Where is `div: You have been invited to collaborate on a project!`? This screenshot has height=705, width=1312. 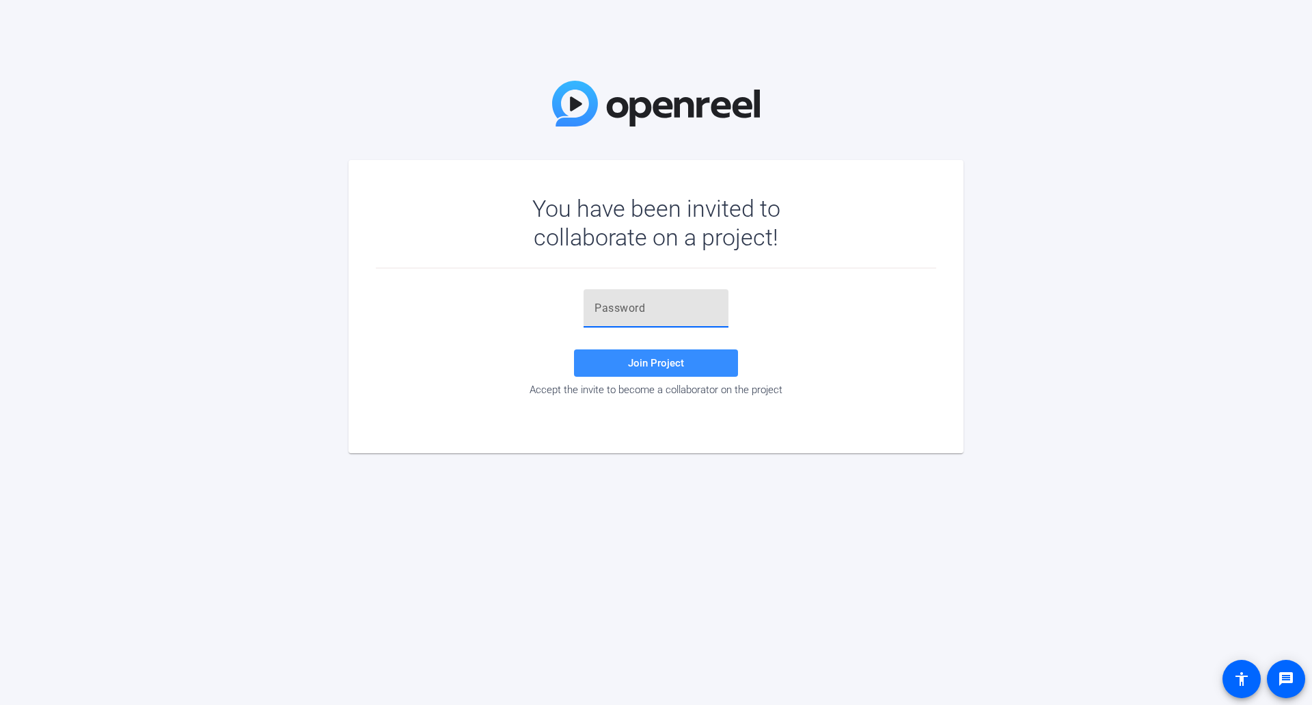
div: You have been invited to collaborate on a project! is located at coordinates (656, 223).